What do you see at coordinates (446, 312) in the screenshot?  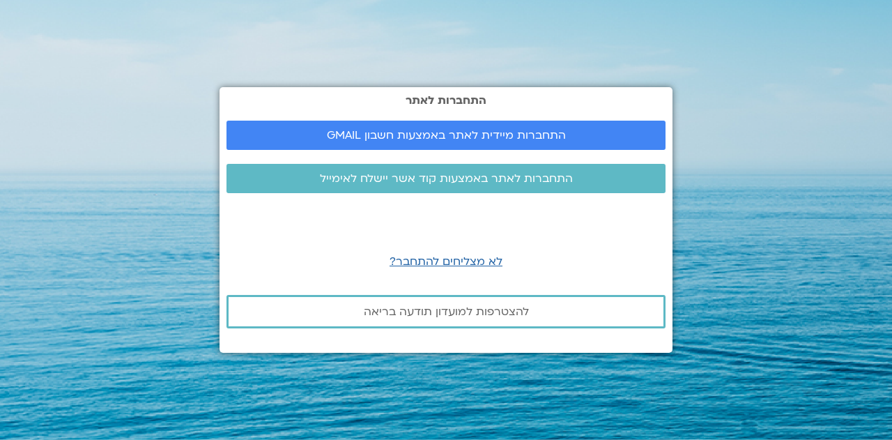 I see `span: להצטרפות למועדון תודעה בריאה` at bounding box center [446, 312].